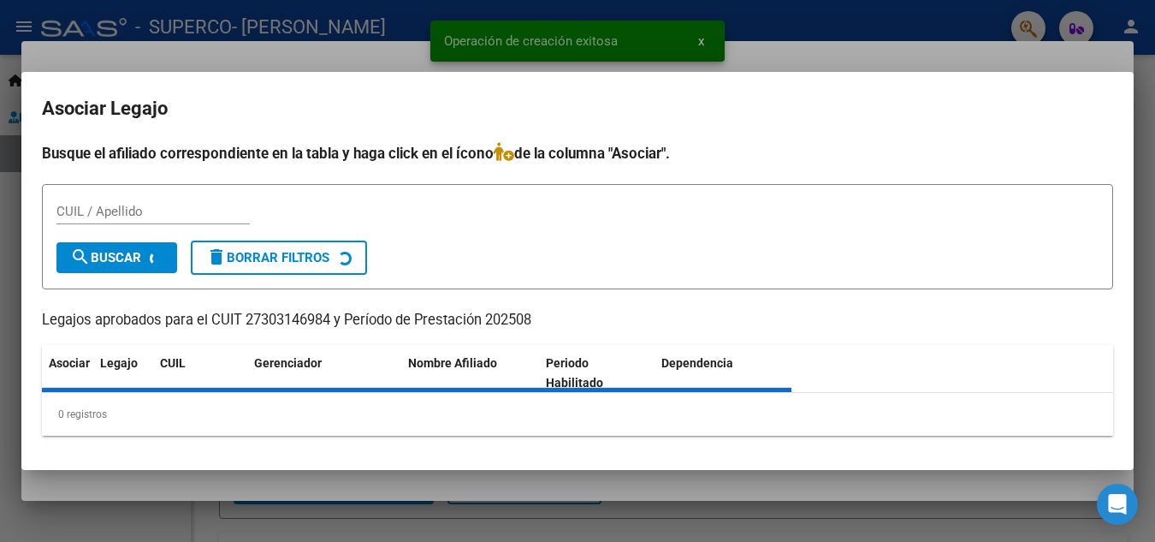 The image size is (1155, 542). Describe the element at coordinates (577, 109) in the screenshot. I see `h2: Asociar Legajo` at that location.